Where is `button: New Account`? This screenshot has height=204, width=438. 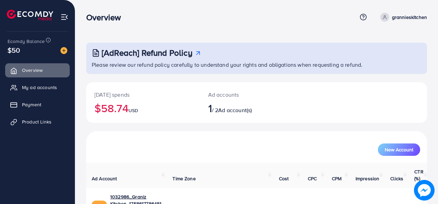
button: New Account is located at coordinates (398, 149).